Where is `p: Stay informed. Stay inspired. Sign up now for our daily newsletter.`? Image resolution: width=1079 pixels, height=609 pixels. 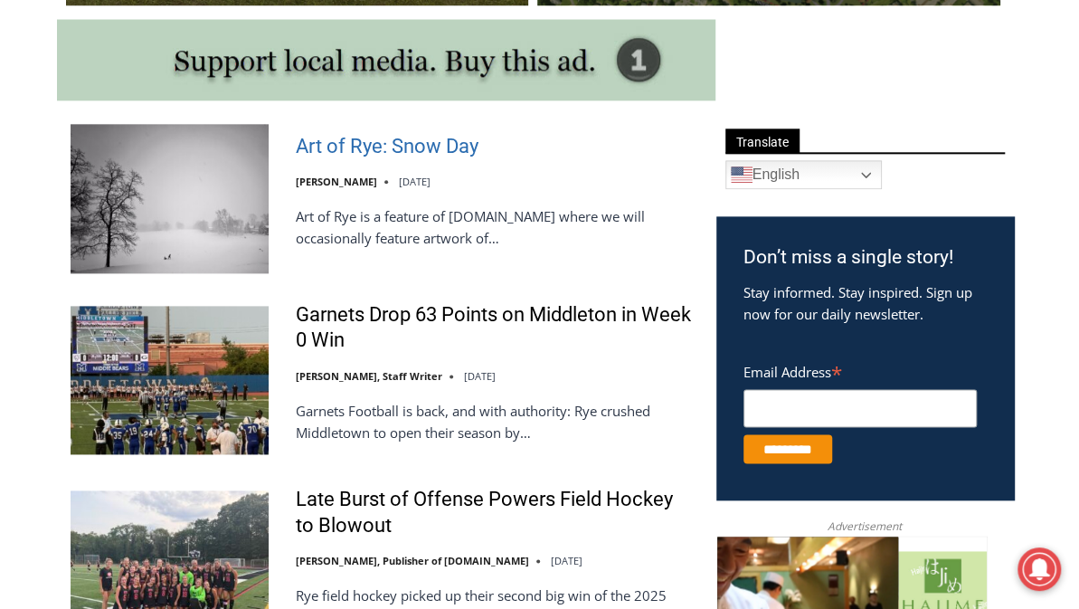 p: Stay informed. Stay inspired. Sign up now for our daily newsletter. is located at coordinates (865, 303).